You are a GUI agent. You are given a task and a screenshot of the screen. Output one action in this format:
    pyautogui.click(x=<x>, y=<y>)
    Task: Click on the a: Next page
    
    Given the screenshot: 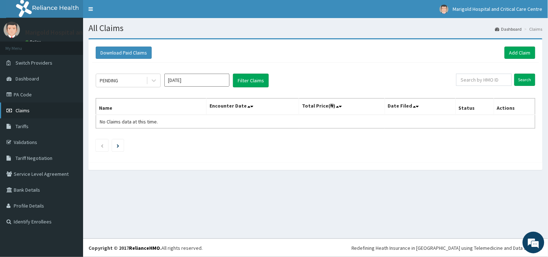 What is the action you would take?
    pyautogui.click(x=118, y=145)
    